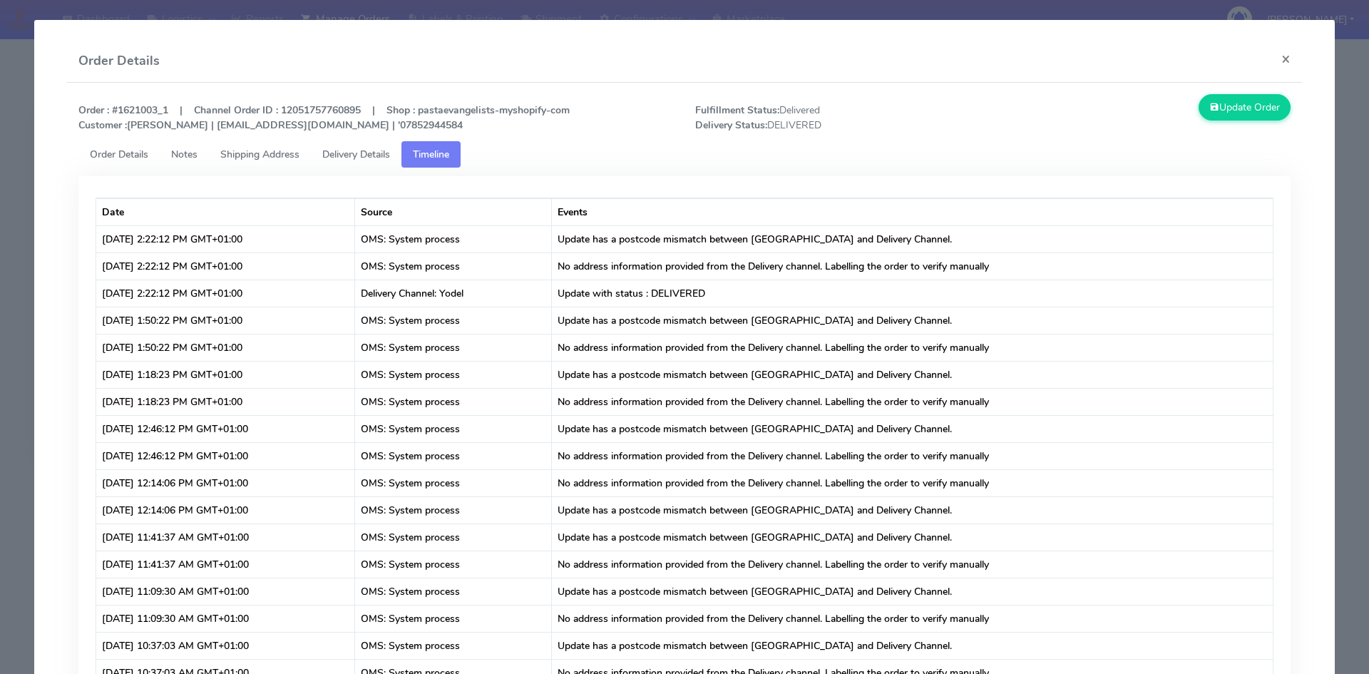 The image size is (1369, 674). Describe the element at coordinates (737, 110) in the screenshot. I see `strong: Fulfillment Status:` at that location.